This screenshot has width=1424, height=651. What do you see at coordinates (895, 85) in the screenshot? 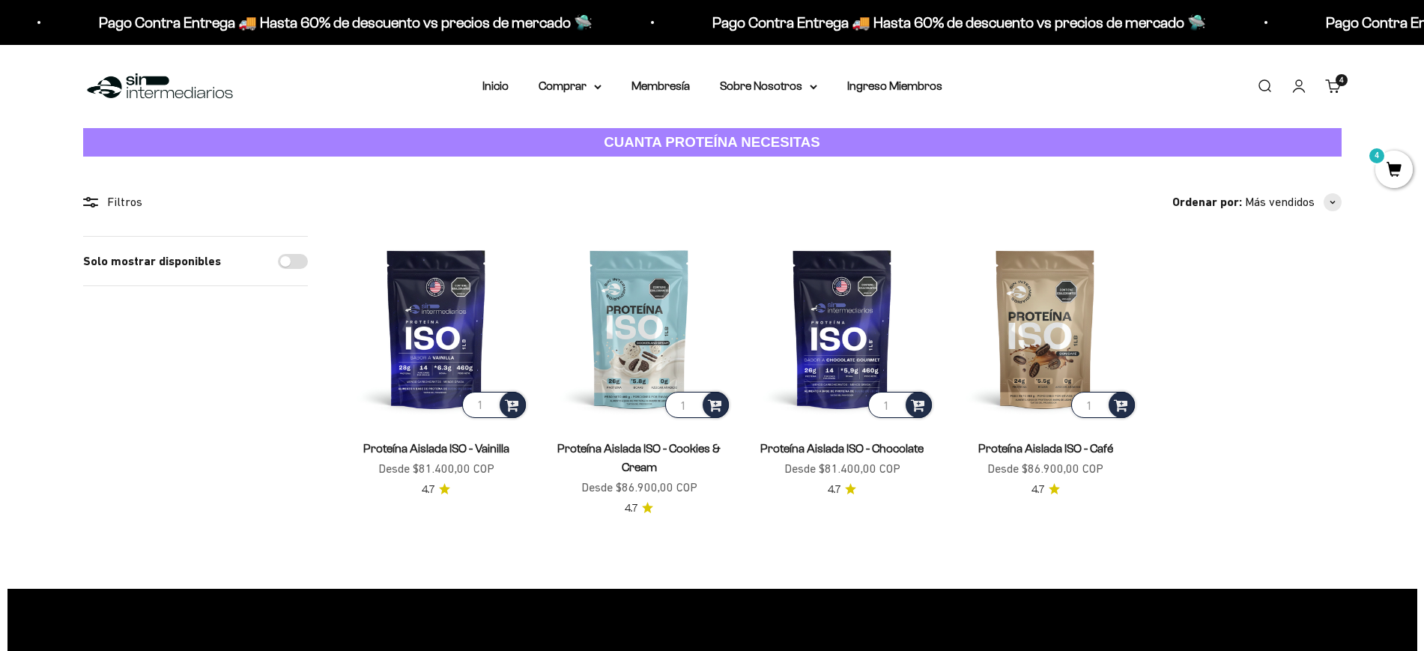
I see `a: Ingreso Miembros` at bounding box center [895, 85].